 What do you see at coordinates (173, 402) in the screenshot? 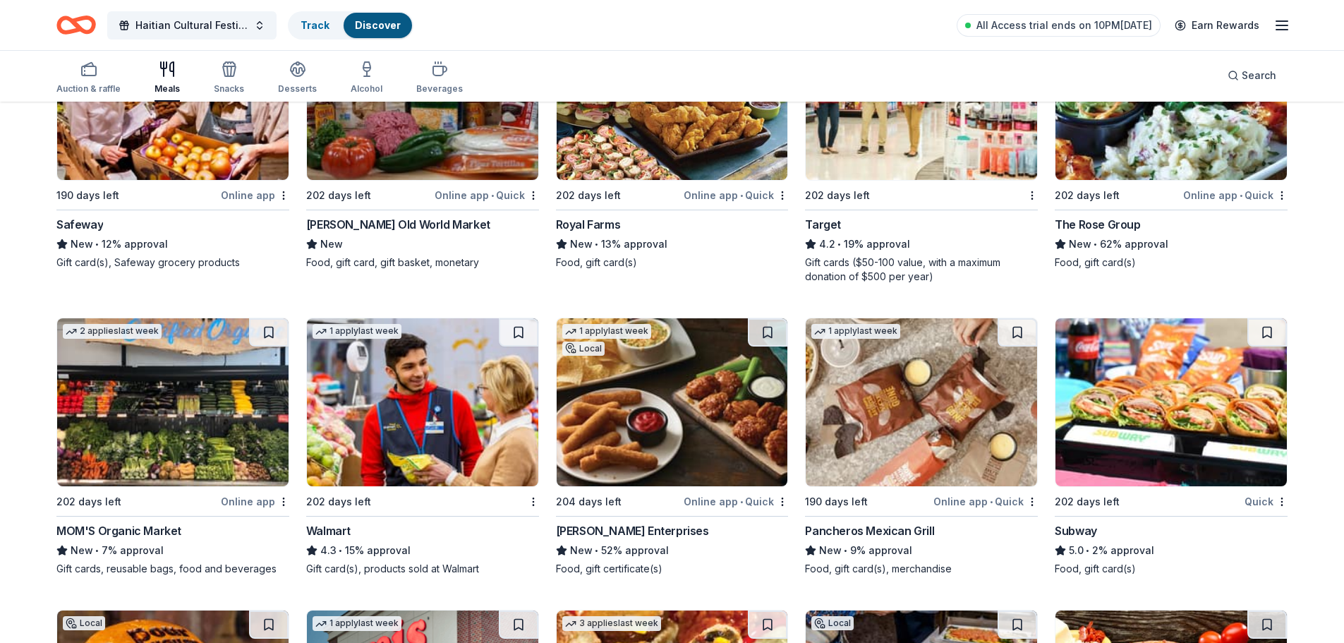
I see `img: Image for MOM'S Organic Market` at bounding box center [173, 402].